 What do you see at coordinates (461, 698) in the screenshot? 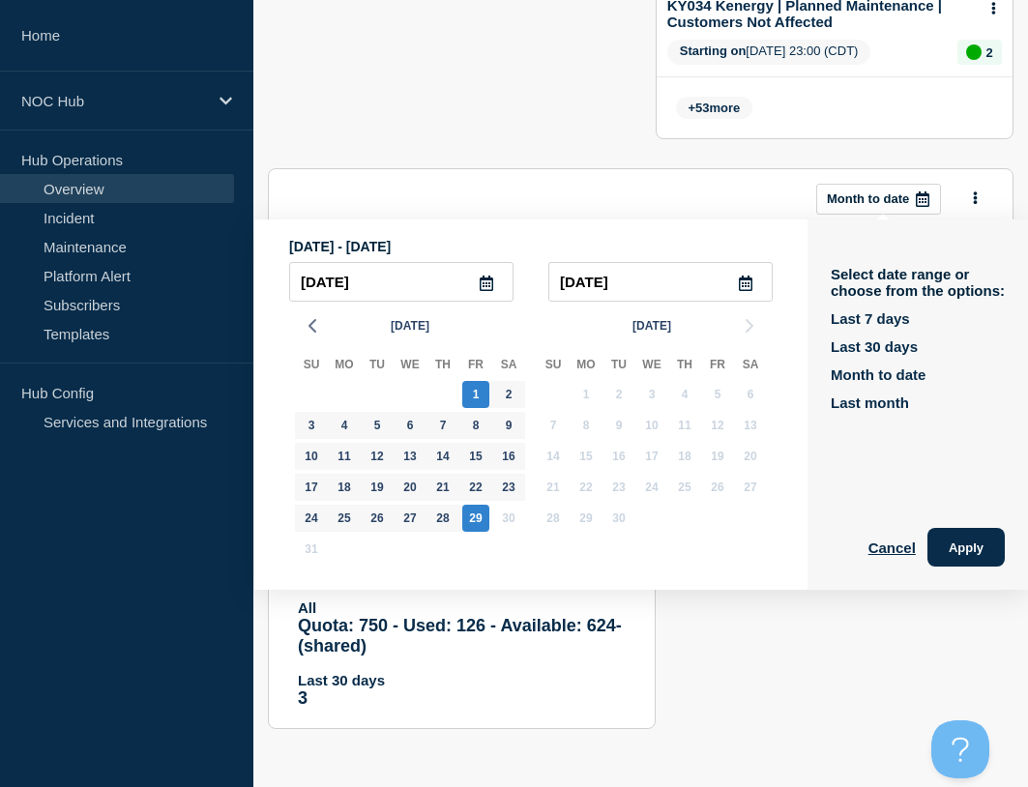
I see `p: 3` at bounding box center [461, 698].